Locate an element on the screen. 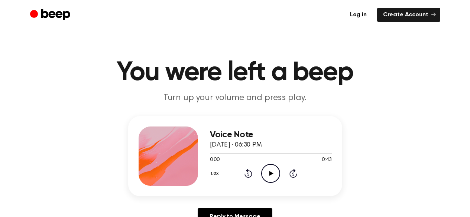 This screenshot has width=470, height=217. span: 0:43 is located at coordinates (327, 160).